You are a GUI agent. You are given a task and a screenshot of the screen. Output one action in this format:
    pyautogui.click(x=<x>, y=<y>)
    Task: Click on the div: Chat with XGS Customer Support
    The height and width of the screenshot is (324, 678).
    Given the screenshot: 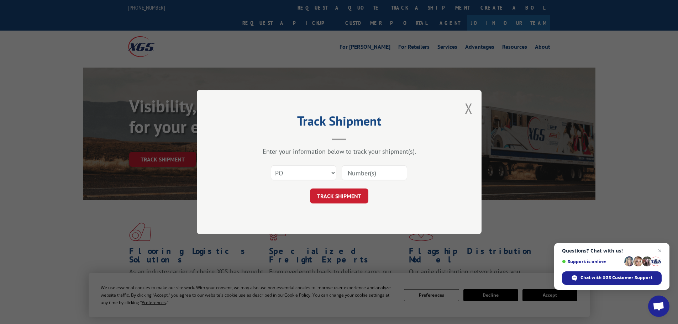 What is the action you would take?
    pyautogui.click(x=612, y=278)
    